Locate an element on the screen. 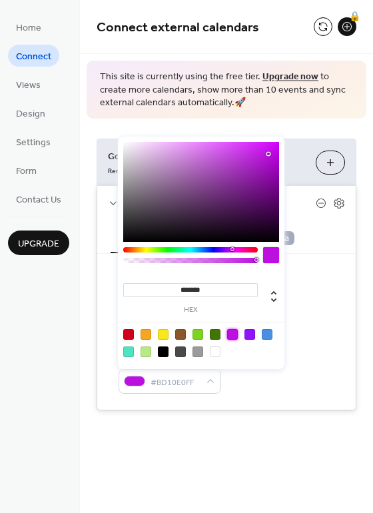 This screenshot has height=513, width=373. span: #BD10E0FF is located at coordinates (175, 382).